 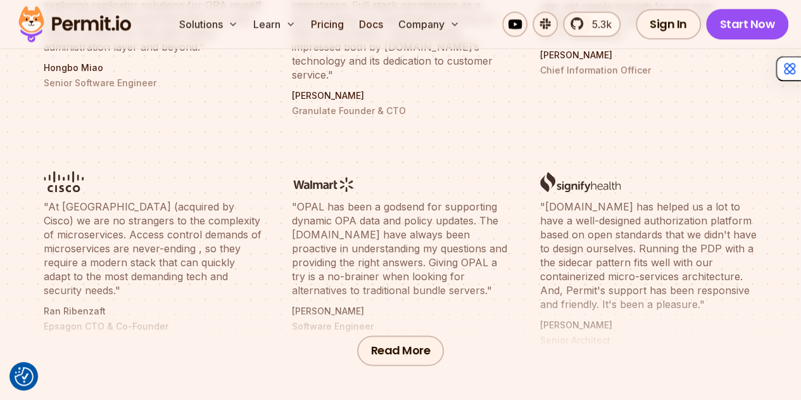 I want to click on button: Consent Preferences, so click(x=24, y=376).